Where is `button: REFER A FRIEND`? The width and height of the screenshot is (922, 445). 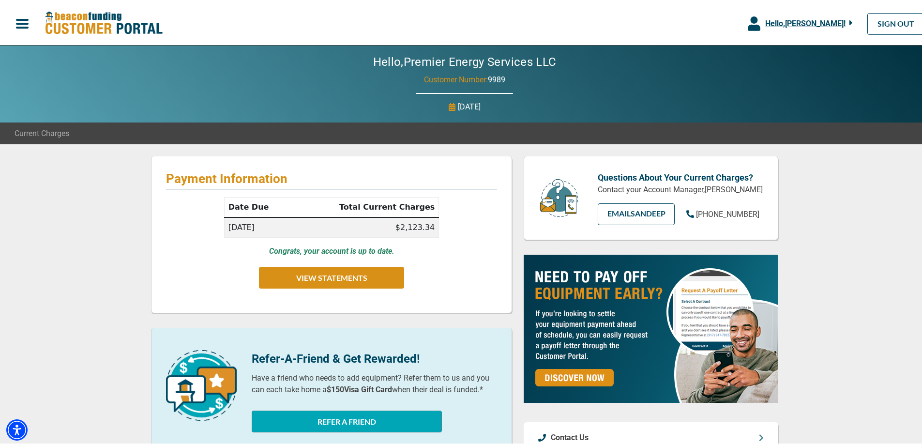
button: REFER A FRIEND is located at coordinates (347, 419).